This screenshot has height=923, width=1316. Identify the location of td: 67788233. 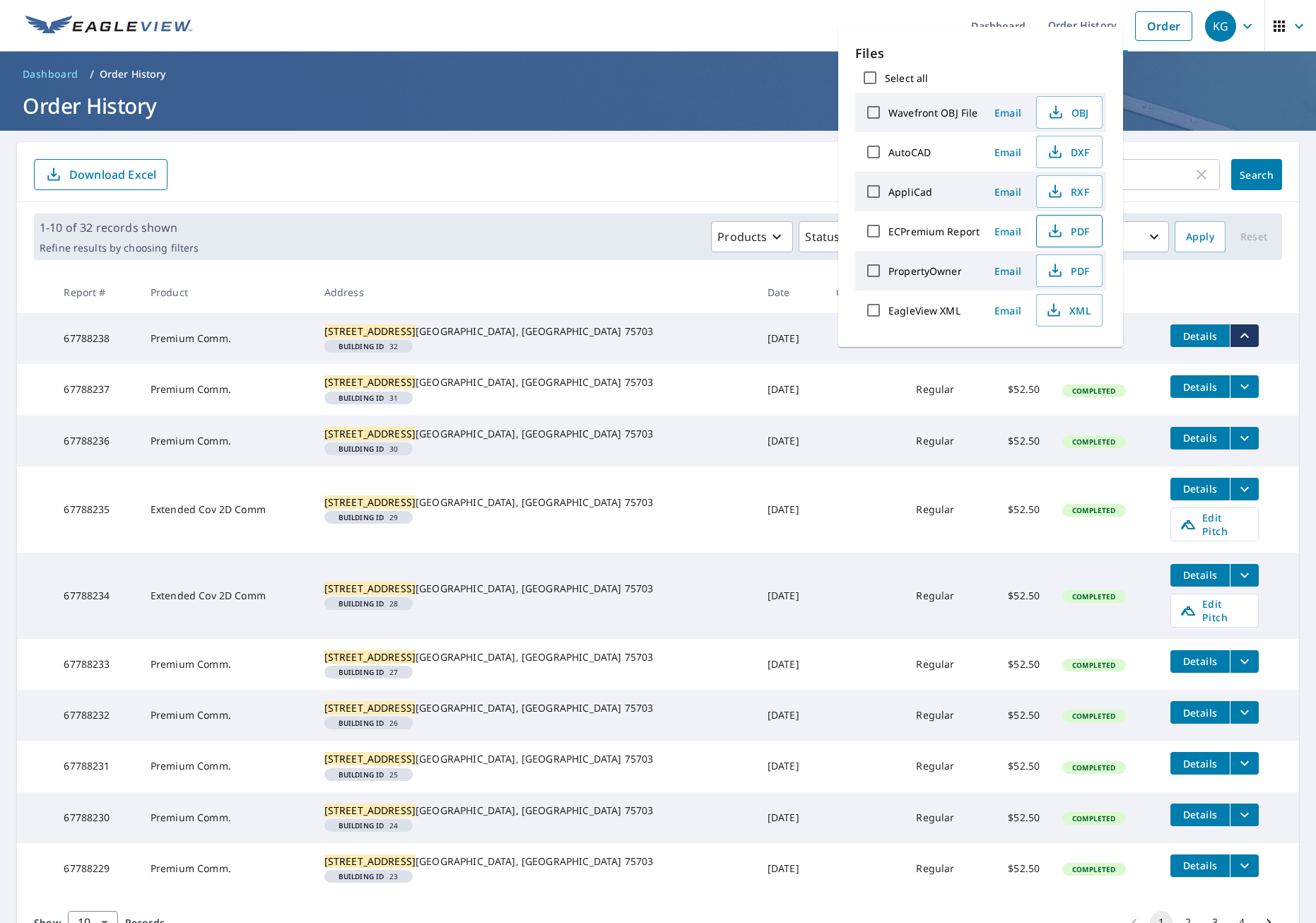
(96, 665).